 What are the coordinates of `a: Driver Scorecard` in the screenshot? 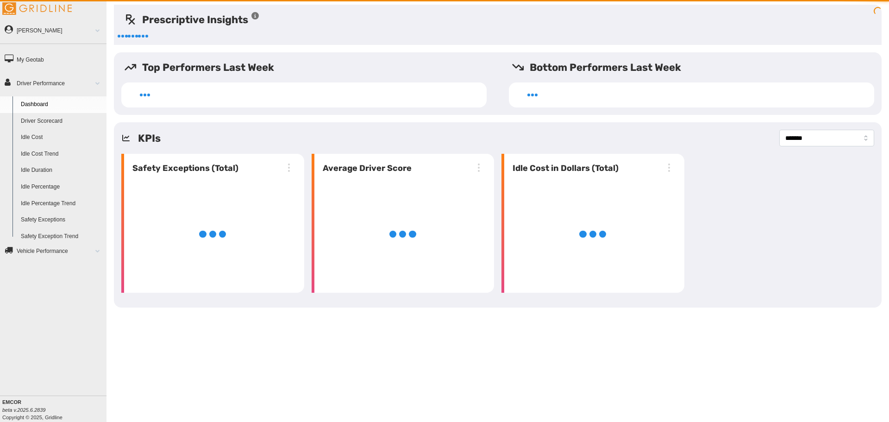 It's located at (62, 121).